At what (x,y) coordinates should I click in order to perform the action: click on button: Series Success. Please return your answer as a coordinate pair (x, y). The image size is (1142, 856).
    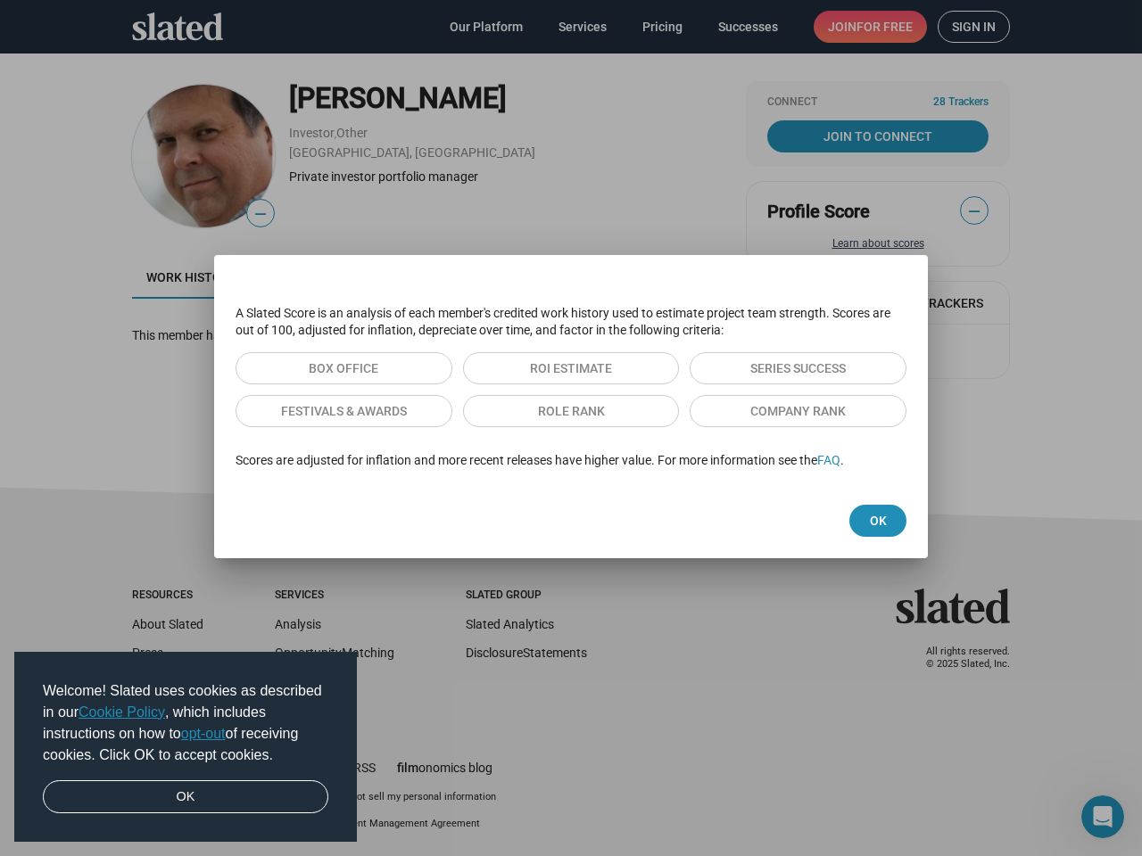
    Looking at the image, I should click on (798, 368).